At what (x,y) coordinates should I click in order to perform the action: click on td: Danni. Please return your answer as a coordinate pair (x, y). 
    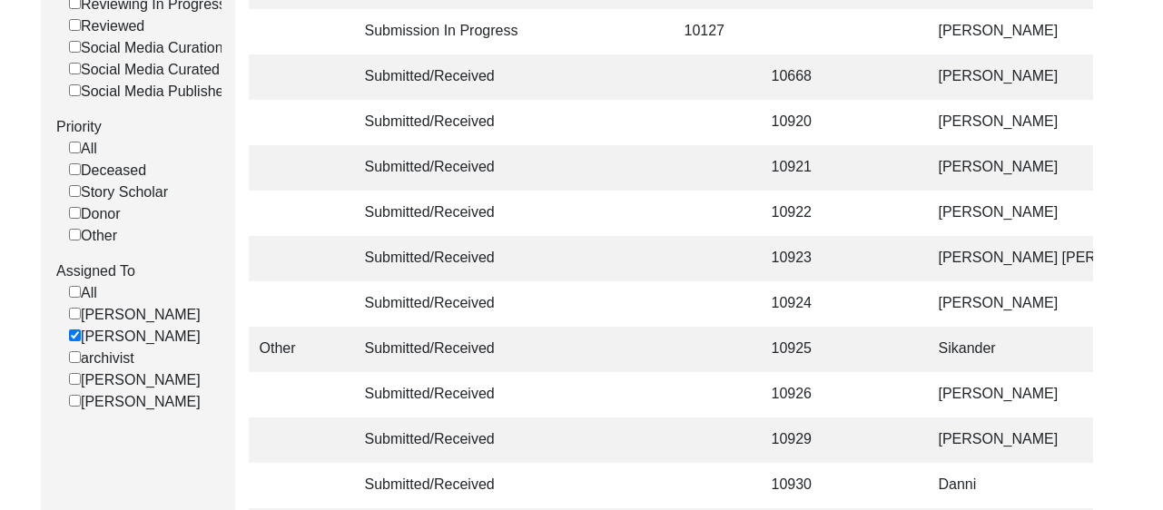
    Looking at the image, I should click on (1019, 486).